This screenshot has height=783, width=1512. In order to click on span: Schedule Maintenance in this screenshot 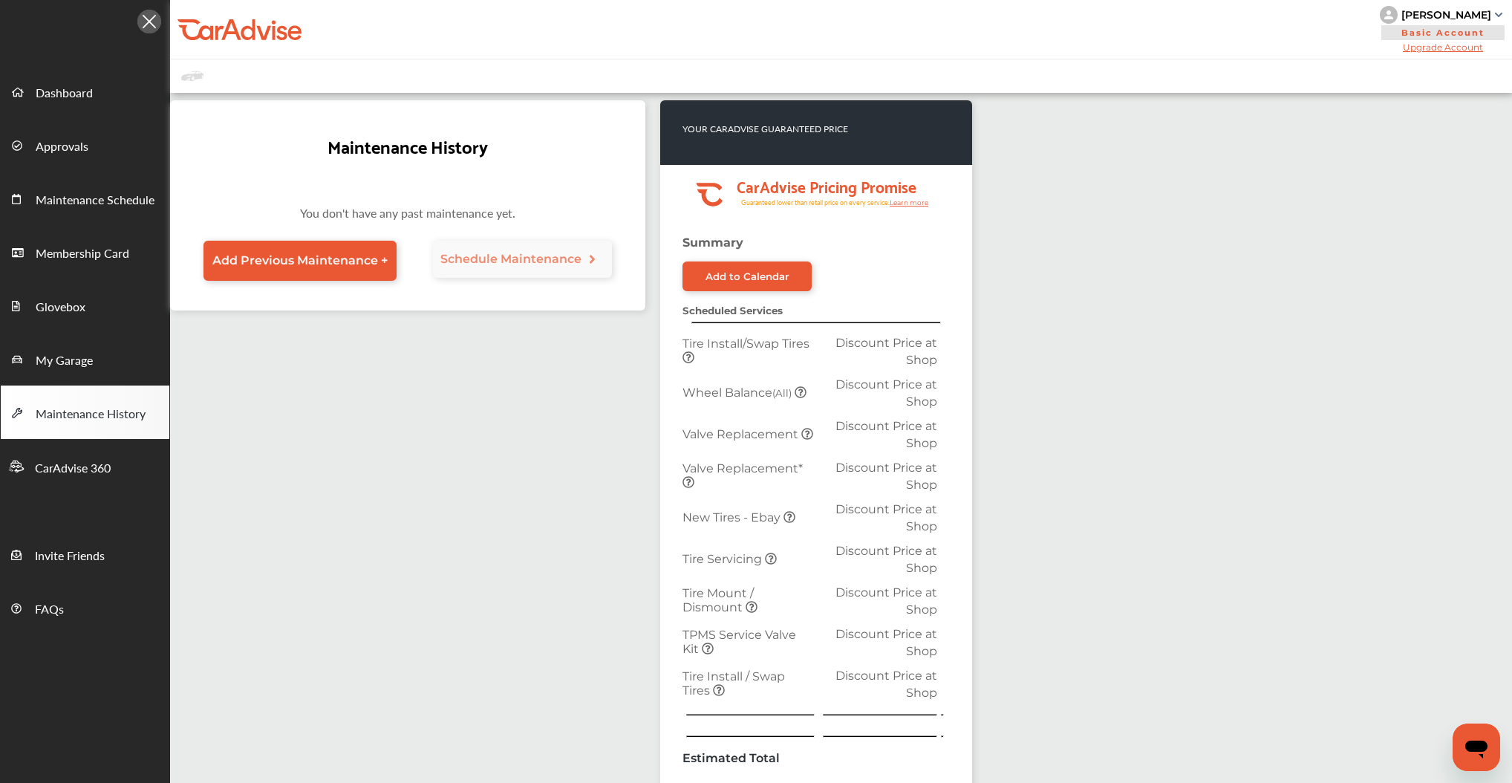, I will do `click(511, 258)`.